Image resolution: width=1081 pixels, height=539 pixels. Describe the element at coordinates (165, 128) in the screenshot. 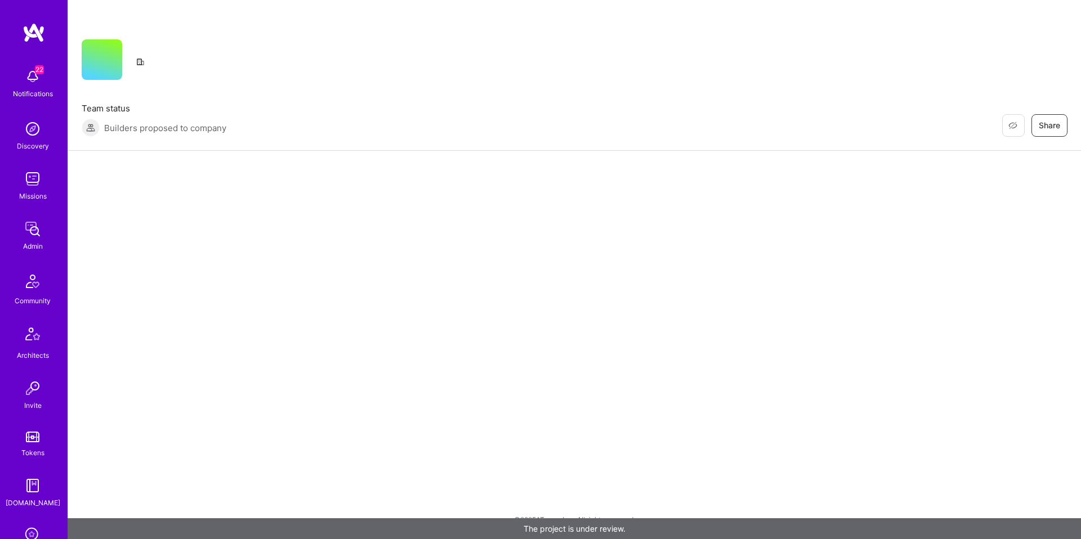

I see `span: Builders proposed to company` at that location.